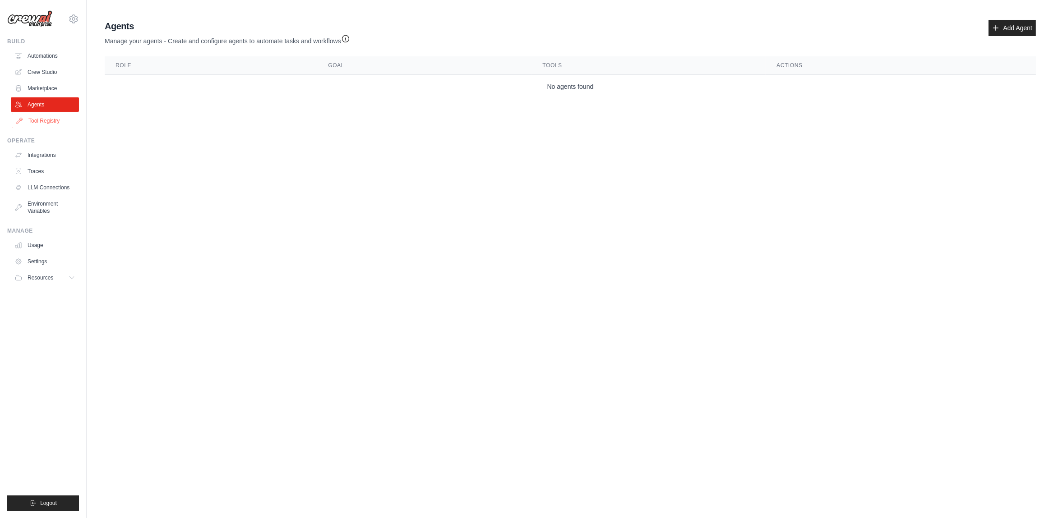 The width and height of the screenshot is (1054, 518). Describe the element at coordinates (43, 231) in the screenshot. I see `div: Manage` at that location.